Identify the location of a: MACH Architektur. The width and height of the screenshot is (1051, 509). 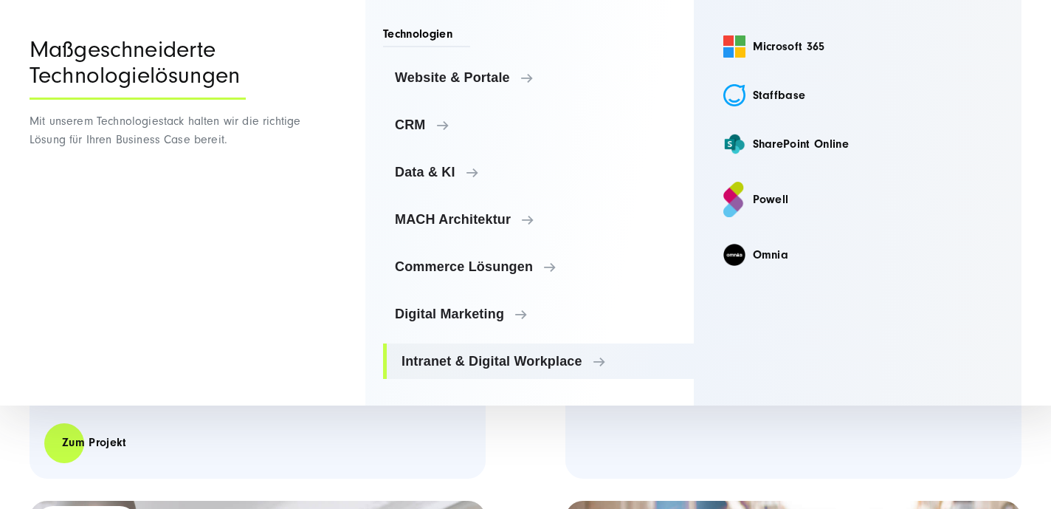
(538, 219).